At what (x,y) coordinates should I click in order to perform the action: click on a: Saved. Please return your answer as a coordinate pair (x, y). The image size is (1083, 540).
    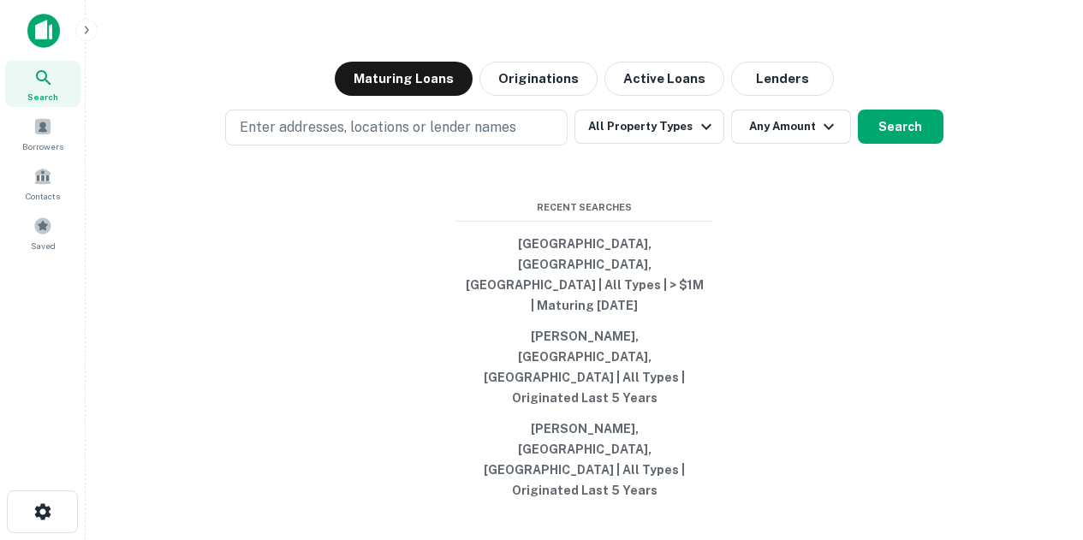
    Looking at the image, I should click on (43, 233).